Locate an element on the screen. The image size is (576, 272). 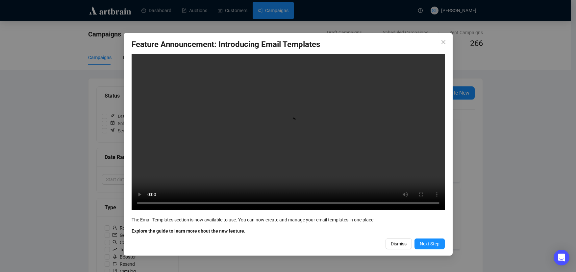
button: Dismiss is located at coordinates (399, 244).